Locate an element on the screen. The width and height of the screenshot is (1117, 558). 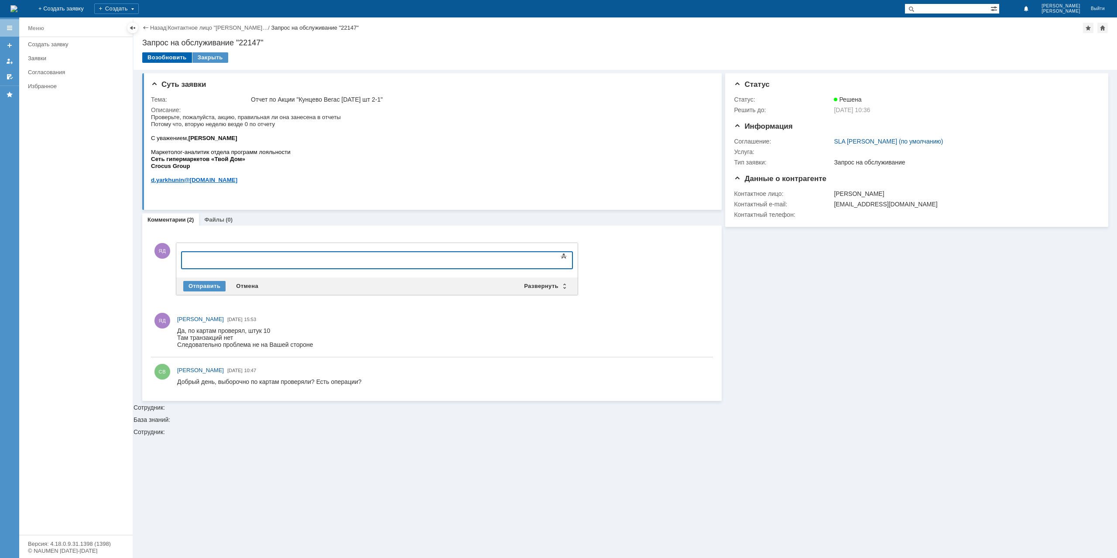
div: Тема: is located at coordinates (200, 100).